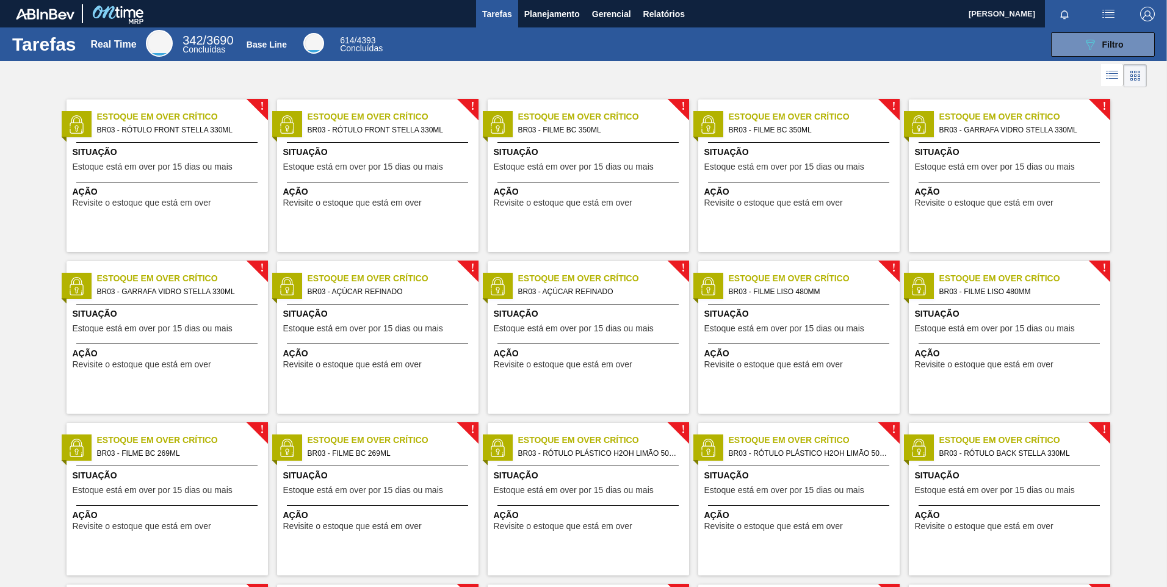 This screenshot has width=1167, height=587. Describe the element at coordinates (178, 130) in the screenshot. I see `span: BR03 - RÓTULO FRONT STELLA 330ML` at that location.